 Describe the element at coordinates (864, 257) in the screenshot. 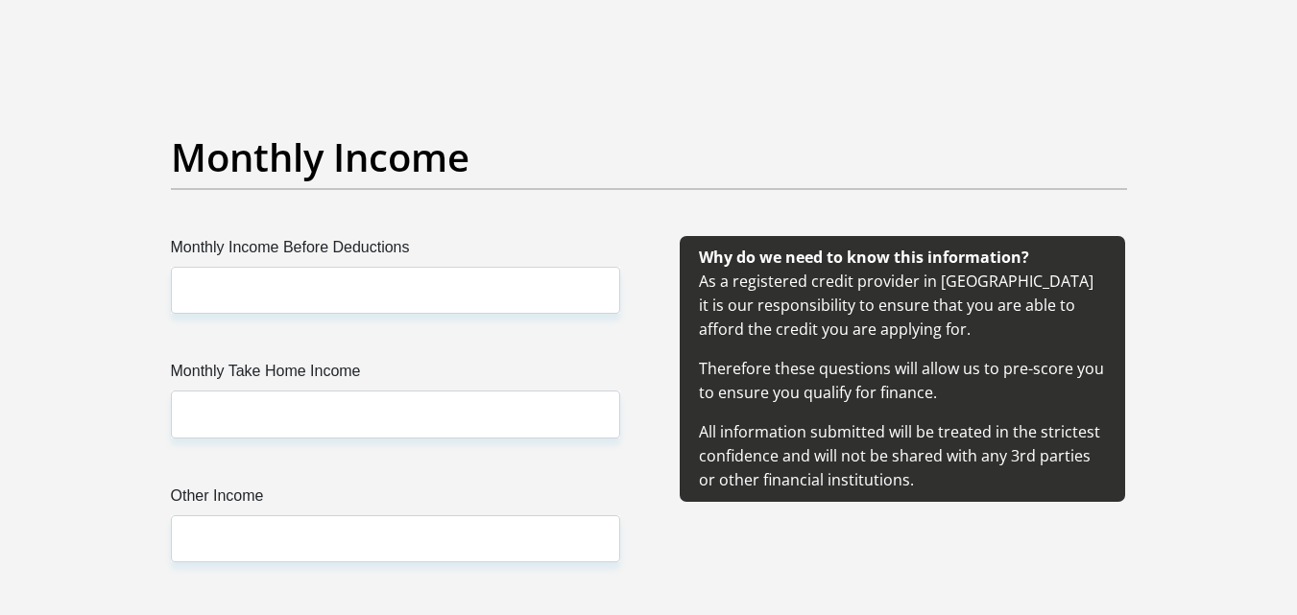

I see `b: Why do we need to know this information?` at that location.